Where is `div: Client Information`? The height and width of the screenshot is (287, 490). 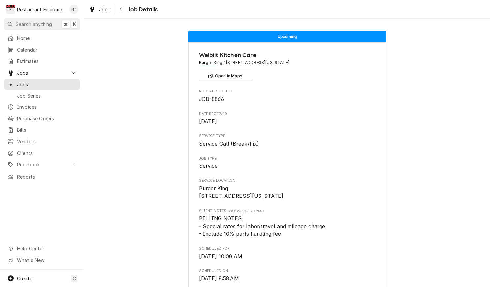 div: Client Information is located at coordinates (287, 66).